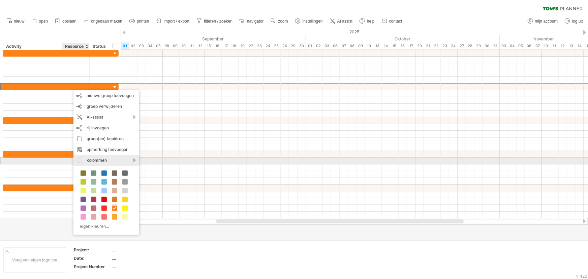 This screenshot has width=588, height=279. What do you see at coordinates (504, 46) in the screenshot?
I see `div: maandag, 3 November 2025` at bounding box center [504, 46].